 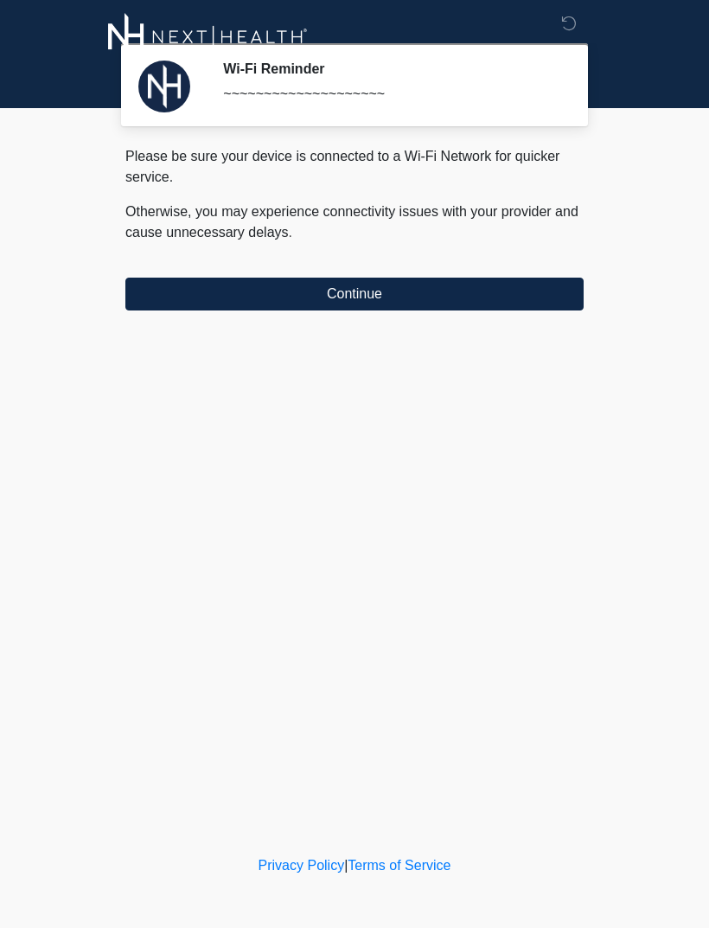 I want to click on img: Agent Avatar, so click(x=164, y=87).